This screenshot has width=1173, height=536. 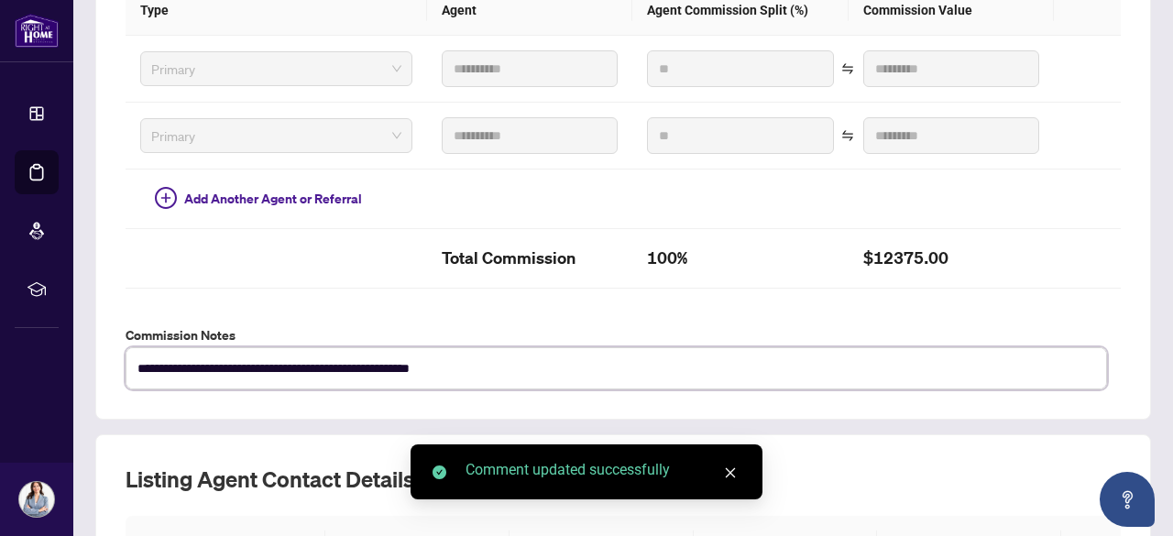 I want to click on img: logo, so click(x=37, y=30).